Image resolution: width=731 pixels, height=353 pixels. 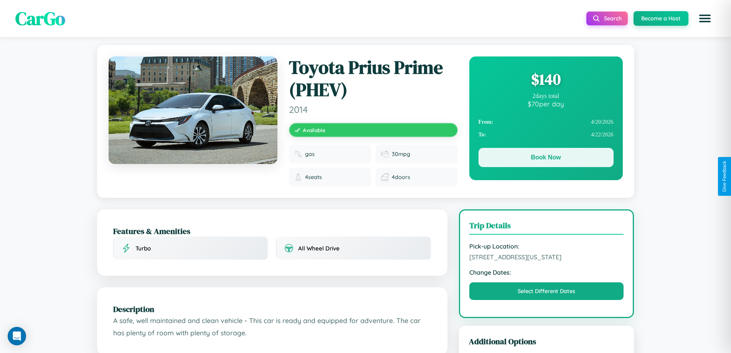 I want to click on strong: Pick-up Location:, so click(x=546, y=246).